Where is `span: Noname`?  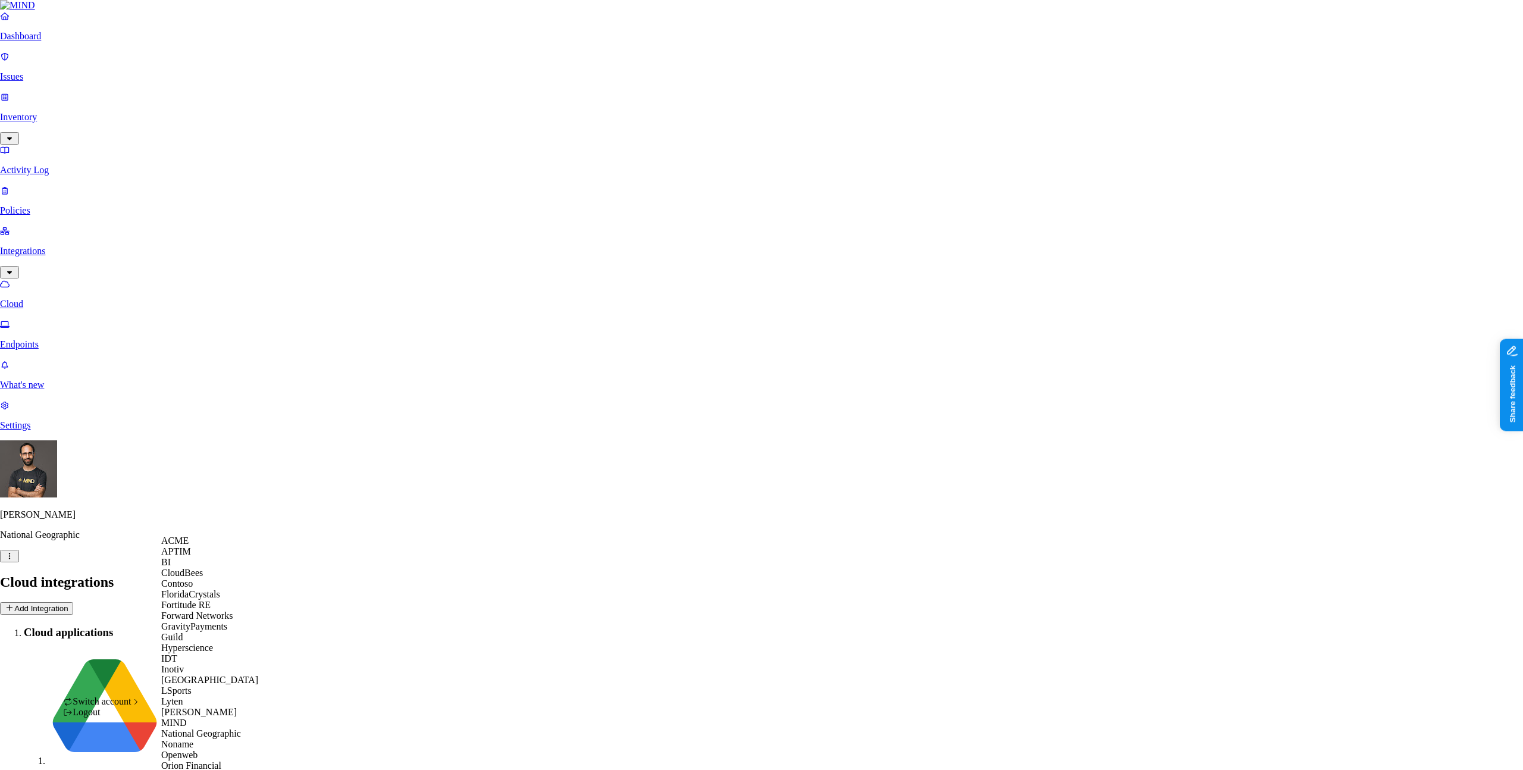 span: Noname is located at coordinates (177, 744).